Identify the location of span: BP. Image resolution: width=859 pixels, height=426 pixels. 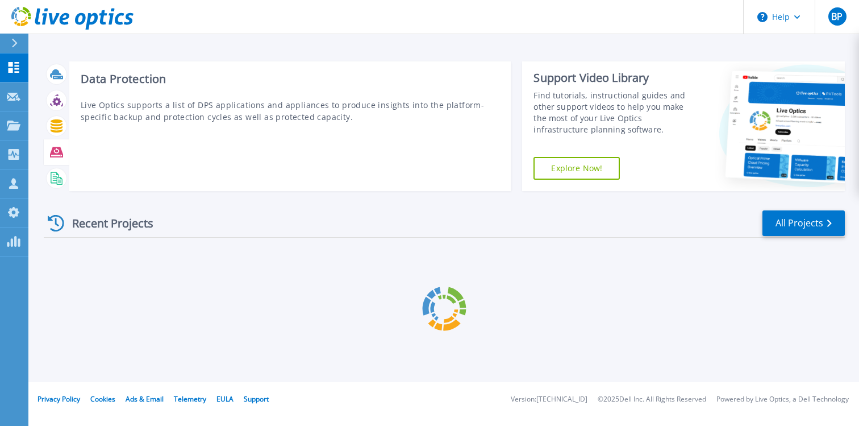
(837, 16).